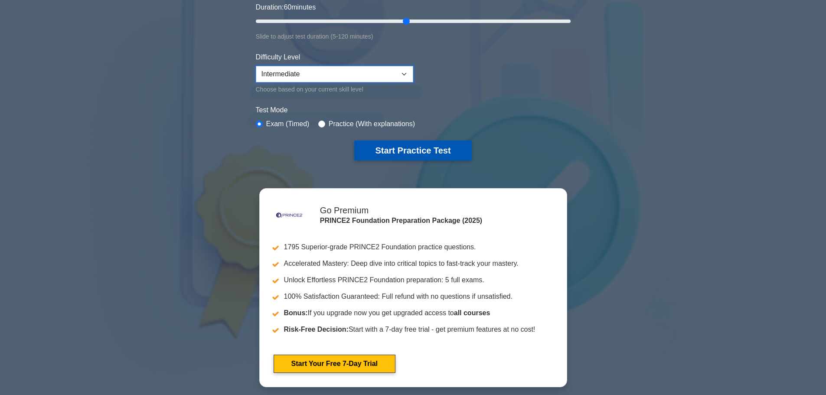 Image resolution: width=826 pixels, height=395 pixels. What do you see at coordinates (371, 124) in the screenshot?
I see `label: Practice (With explanations)` at bounding box center [371, 124].